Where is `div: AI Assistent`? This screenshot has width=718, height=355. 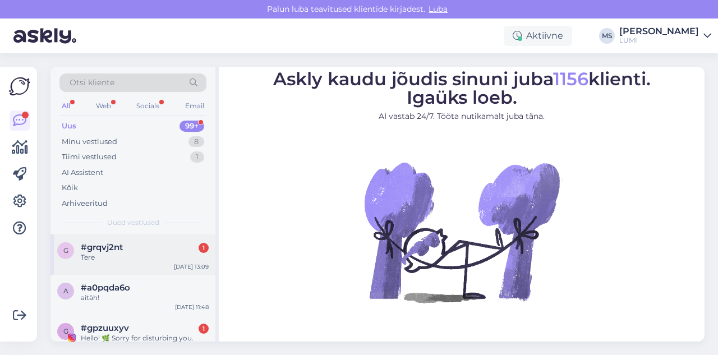
div: AI Assistent is located at coordinates (82, 173).